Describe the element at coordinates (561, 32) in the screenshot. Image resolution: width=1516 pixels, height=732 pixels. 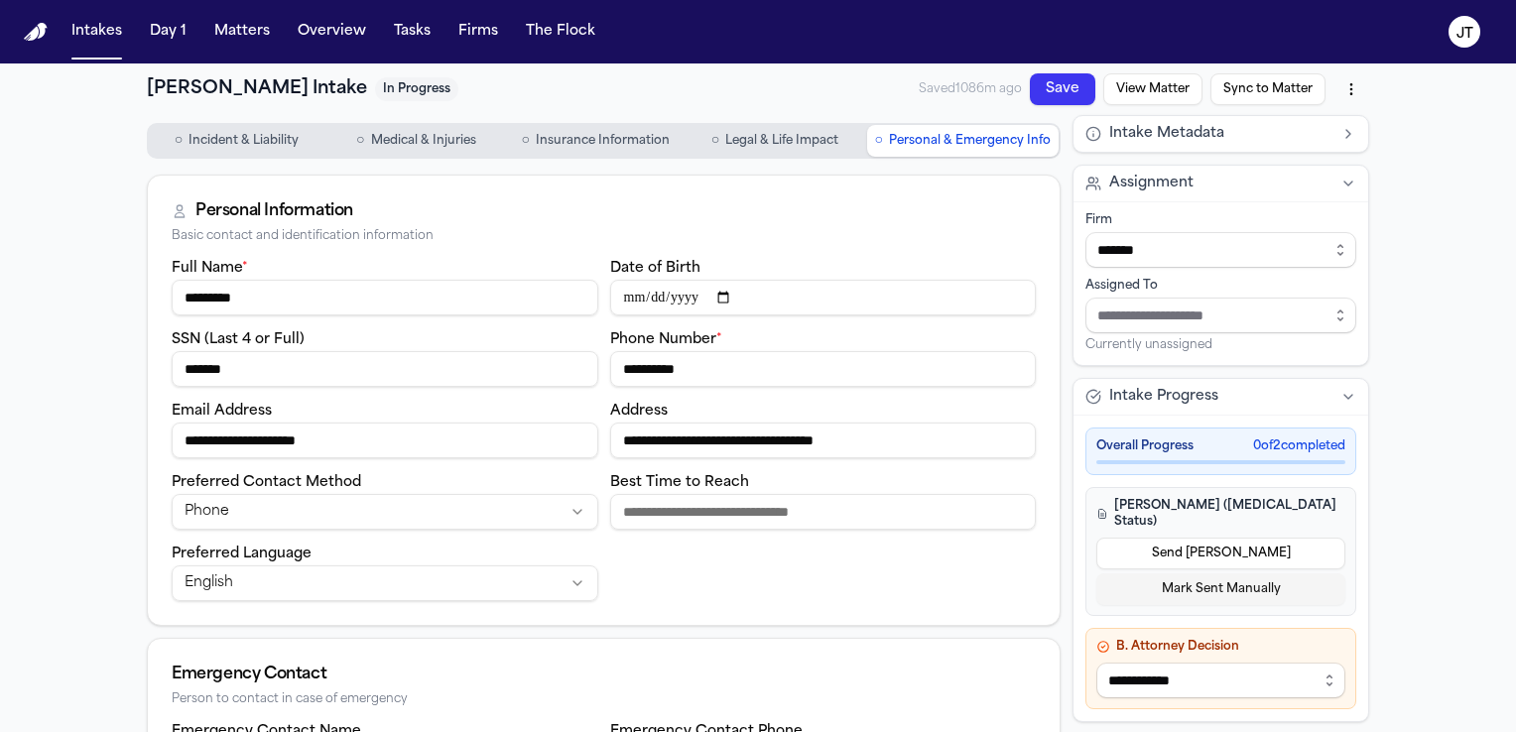
I see `a: The Flock` at that location.